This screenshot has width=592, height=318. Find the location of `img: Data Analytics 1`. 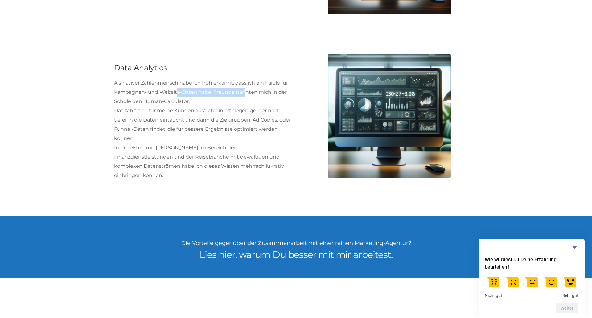

img: Data Analytics 1 is located at coordinates (389, 116).